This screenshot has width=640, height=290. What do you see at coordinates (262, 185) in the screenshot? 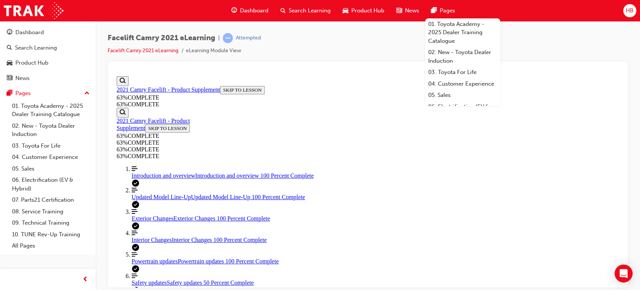
I see `a: Powertrain updates 100 Percent Complete` at bounding box center [262, 185].